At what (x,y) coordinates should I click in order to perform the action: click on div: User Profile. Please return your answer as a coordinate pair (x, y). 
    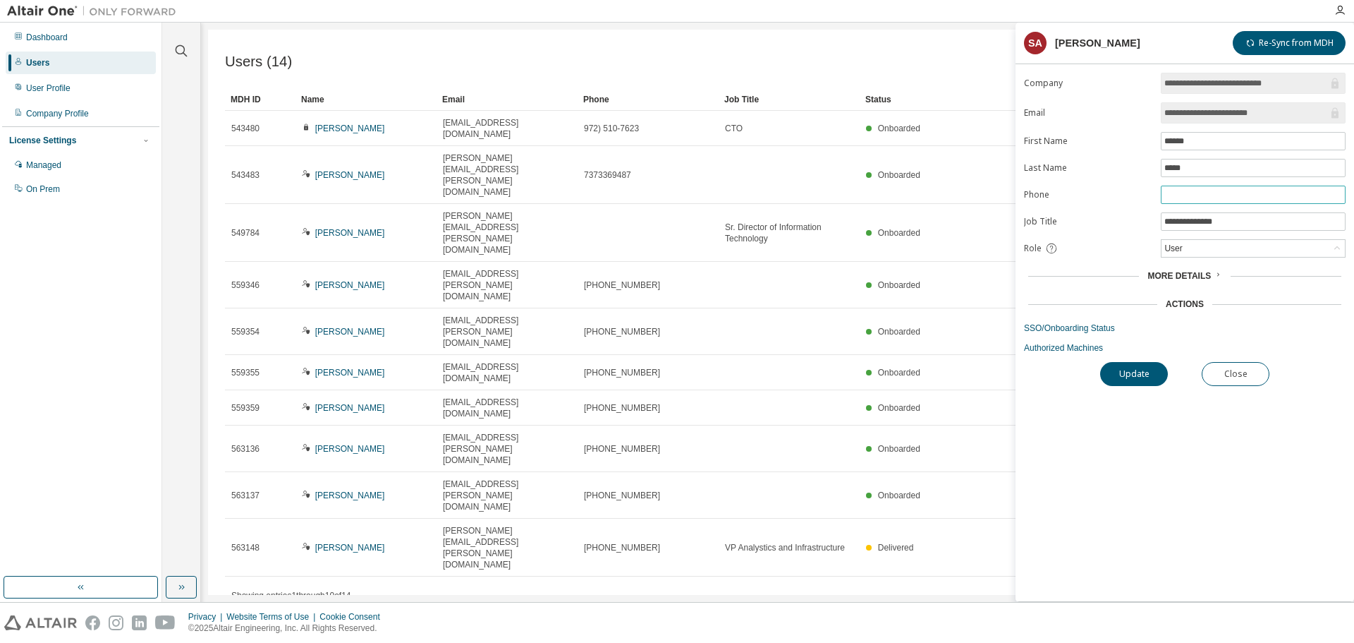
    Looking at the image, I should click on (48, 88).